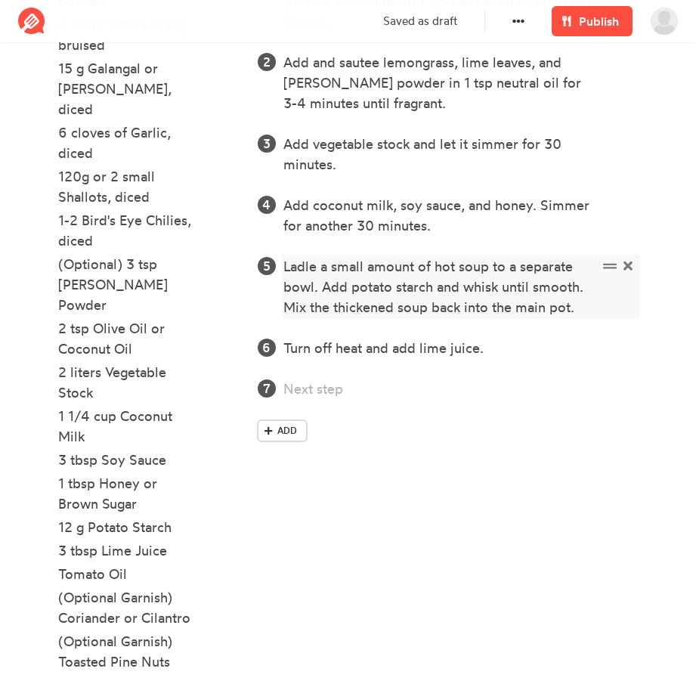 Image resolution: width=696 pixels, height=684 pixels. Describe the element at coordinates (599, 21) in the screenshot. I see `span: Publish` at that location.